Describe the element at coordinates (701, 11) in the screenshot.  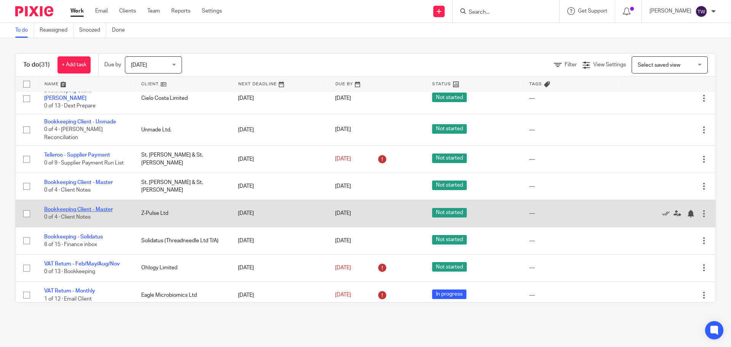
I see `img: svg%3E` at that location.